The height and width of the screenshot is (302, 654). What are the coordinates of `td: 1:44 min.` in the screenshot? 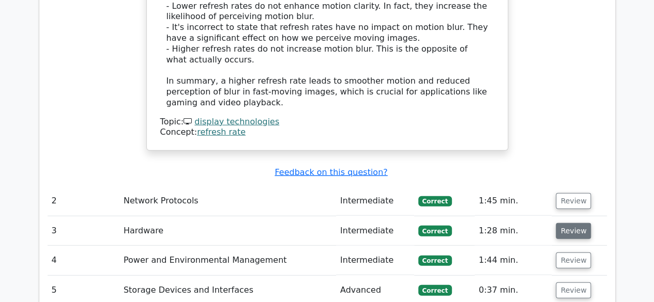 It's located at (513, 260).